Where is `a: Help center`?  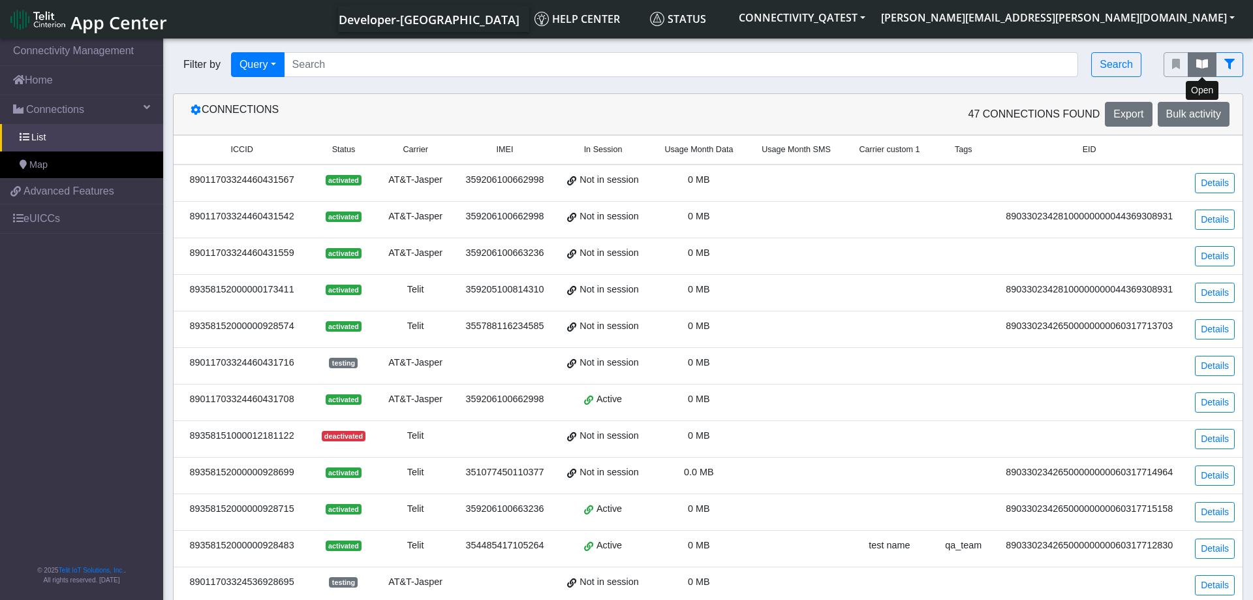
a: Help center is located at coordinates (587, 19).